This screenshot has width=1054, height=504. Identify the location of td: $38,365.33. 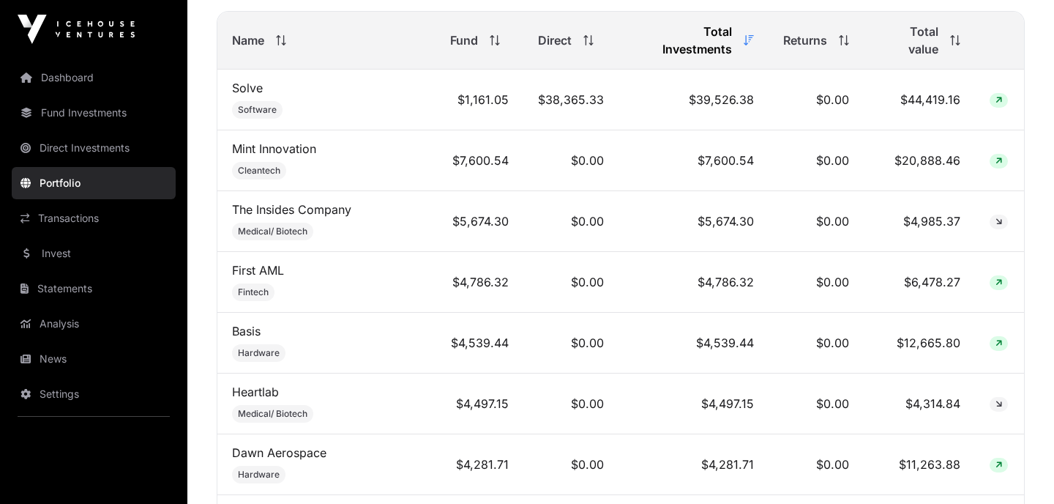
(571, 100).